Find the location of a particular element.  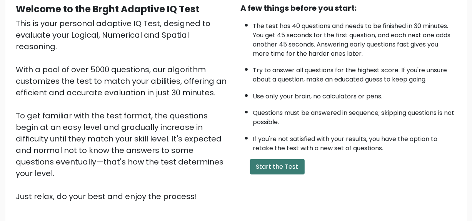

b: Welcome to the Brght Adaptive IQ Test is located at coordinates (108, 9).